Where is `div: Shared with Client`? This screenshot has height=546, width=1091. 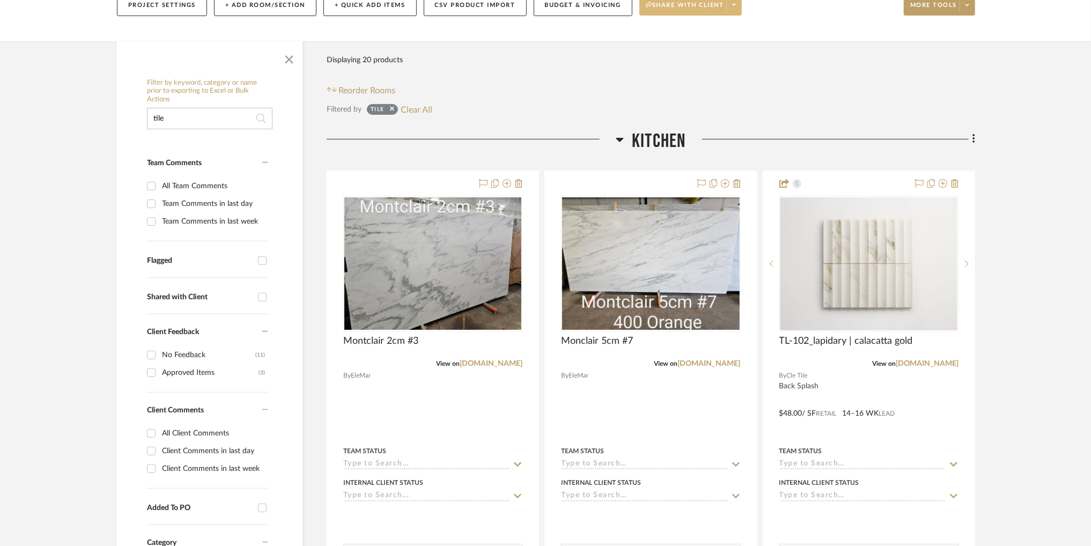
div: Shared with Client is located at coordinates (199, 297).